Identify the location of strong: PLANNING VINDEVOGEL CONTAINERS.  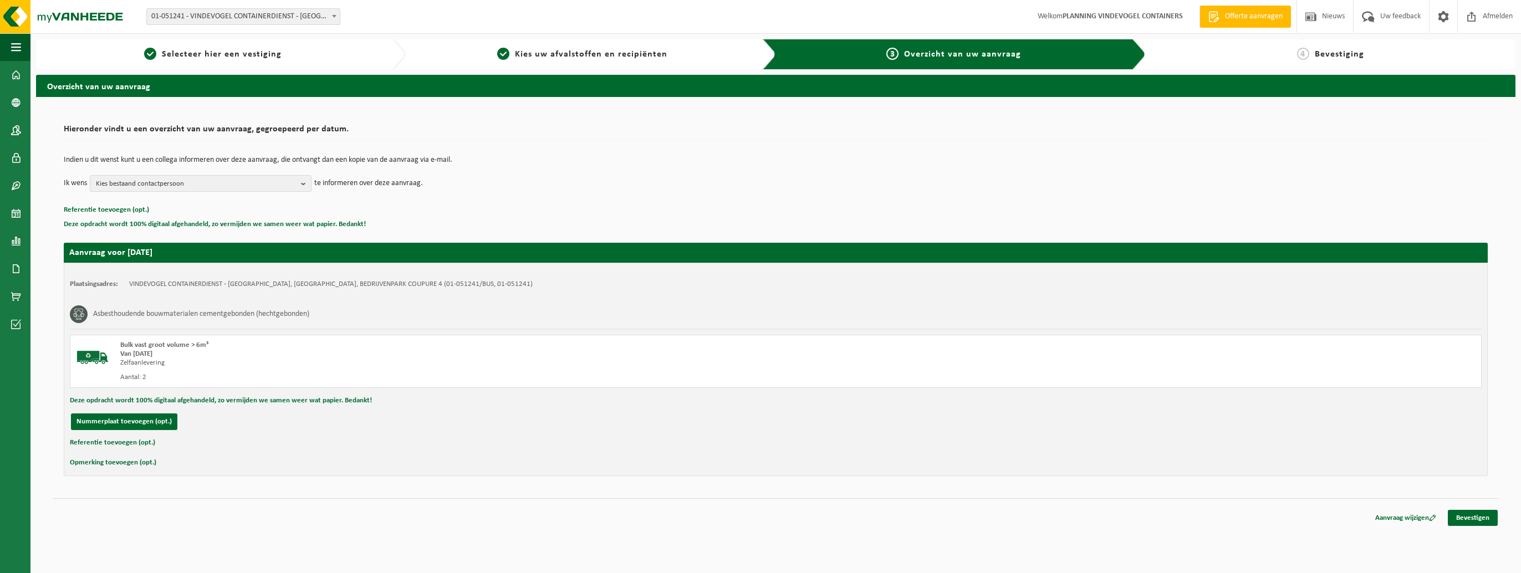
(1123, 16).